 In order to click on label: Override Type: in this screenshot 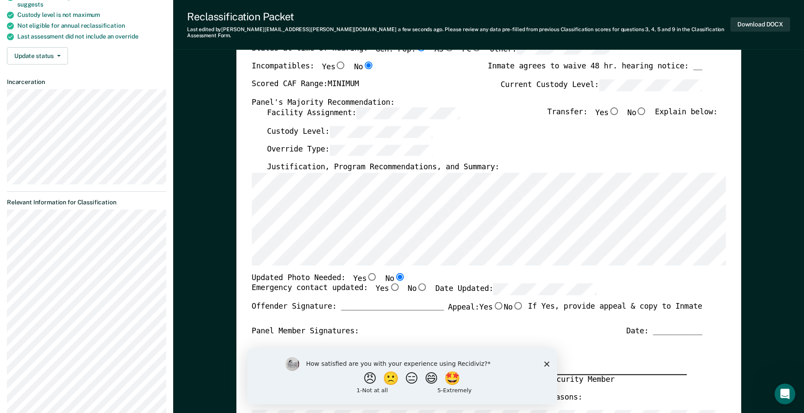, I will do `click(349, 150)`.